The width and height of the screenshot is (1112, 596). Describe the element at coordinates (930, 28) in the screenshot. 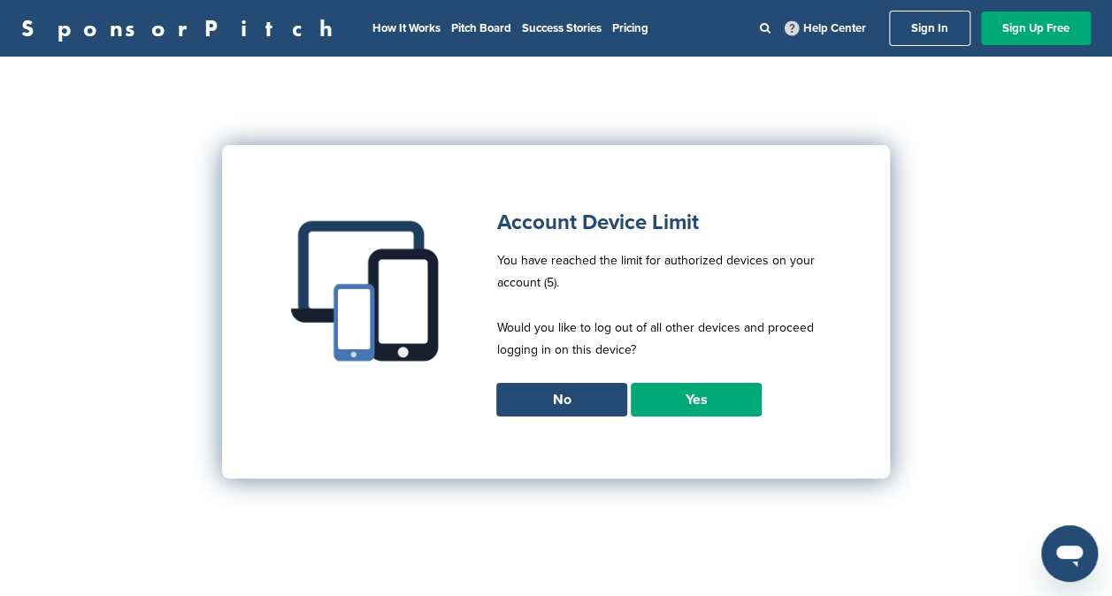

I see `a: Sign In` at that location.